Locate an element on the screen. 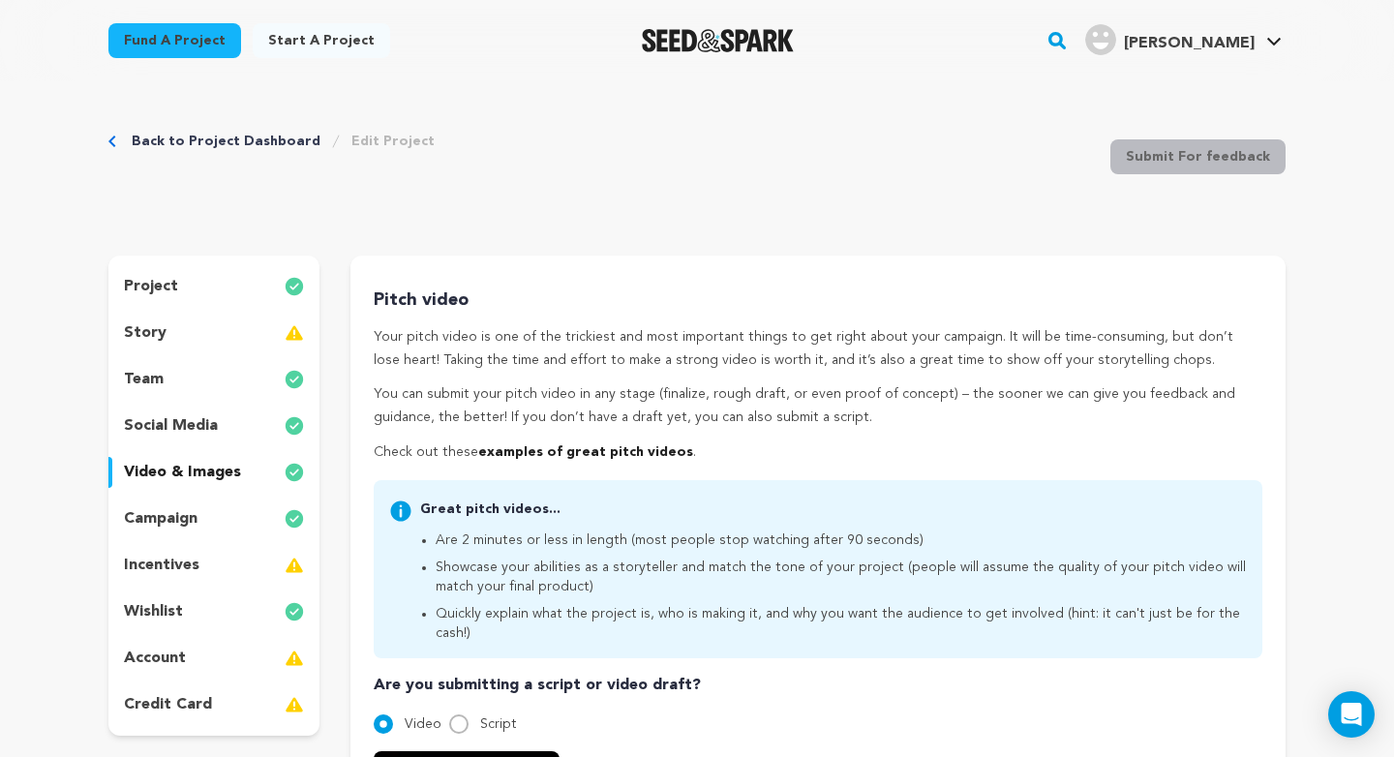  a: Fund a project is located at coordinates (174, 41).